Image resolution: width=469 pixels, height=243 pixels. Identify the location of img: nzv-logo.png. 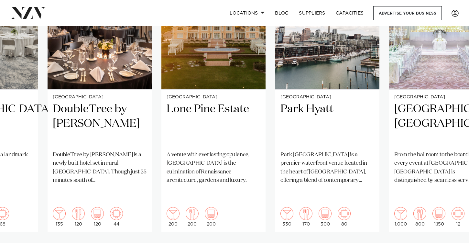
(28, 13).